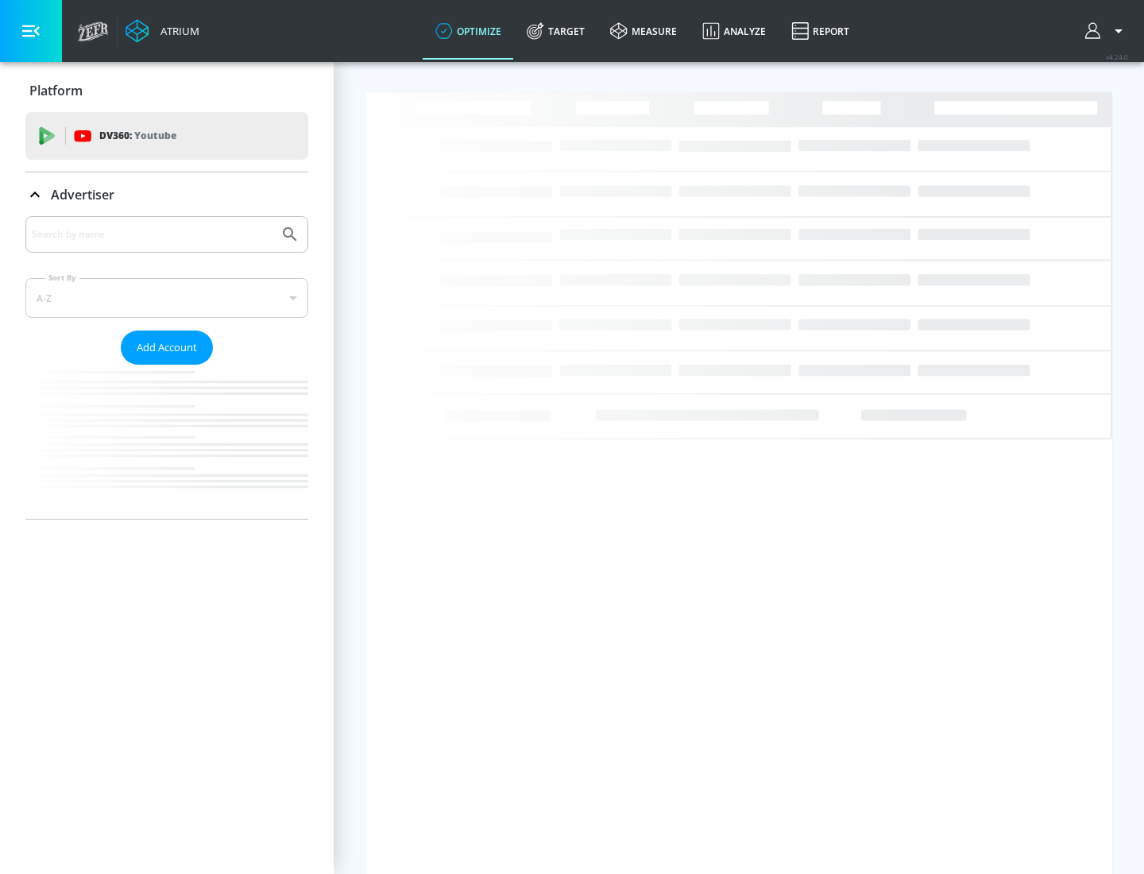  I want to click on a: Analyze, so click(734, 31).